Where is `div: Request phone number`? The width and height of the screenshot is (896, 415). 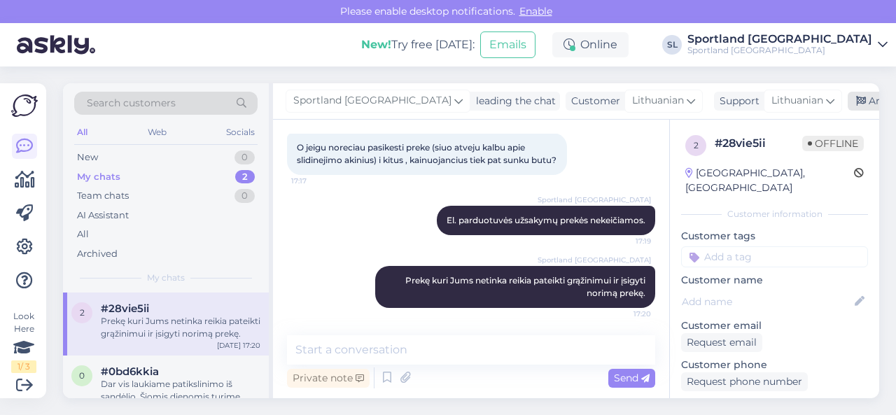 div: Request phone number is located at coordinates (744, 382).